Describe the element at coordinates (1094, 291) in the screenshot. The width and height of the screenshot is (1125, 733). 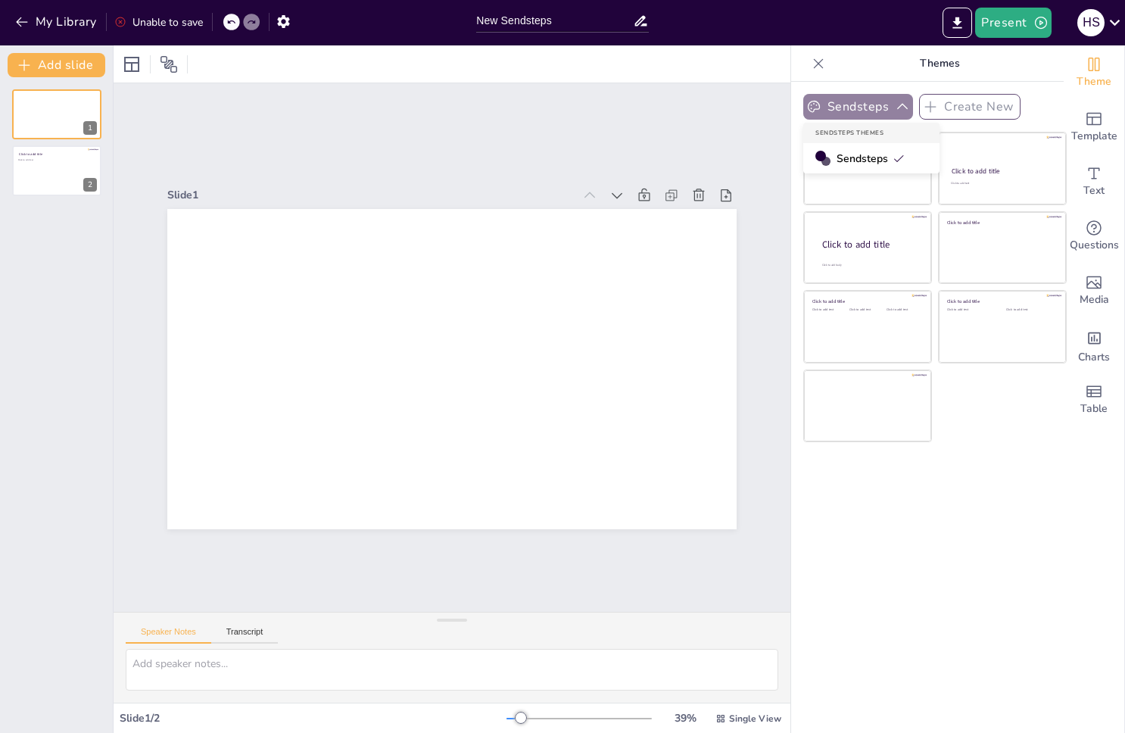
I see `div: Add images, graphics, shapes or video` at that location.